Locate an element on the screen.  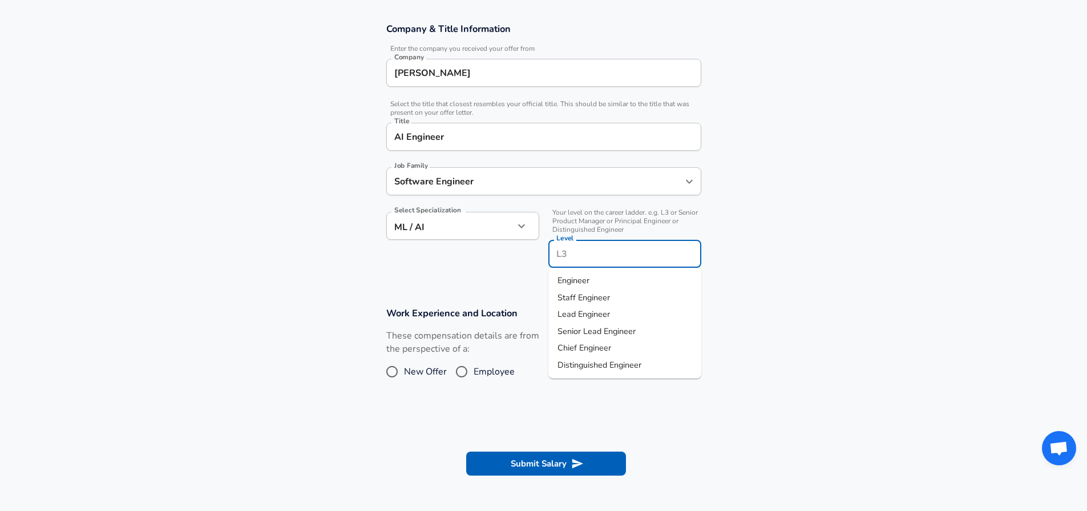
div: Open chat is located at coordinates (1059, 448).